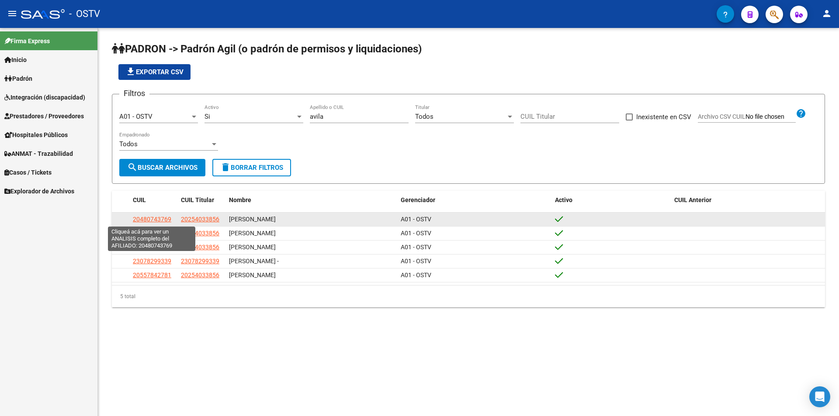 The width and height of the screenshot is (839, 416). I want to click on mat-icon: help, so click(801, 114).